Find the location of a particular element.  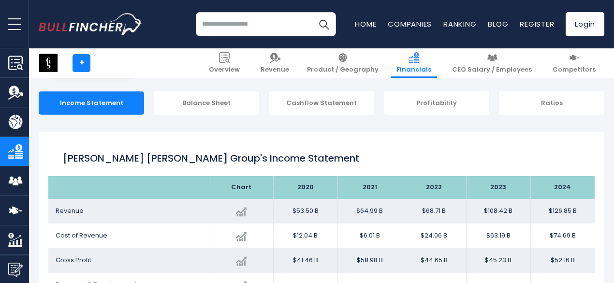

a: Blog is located at coordinates (498, 24).